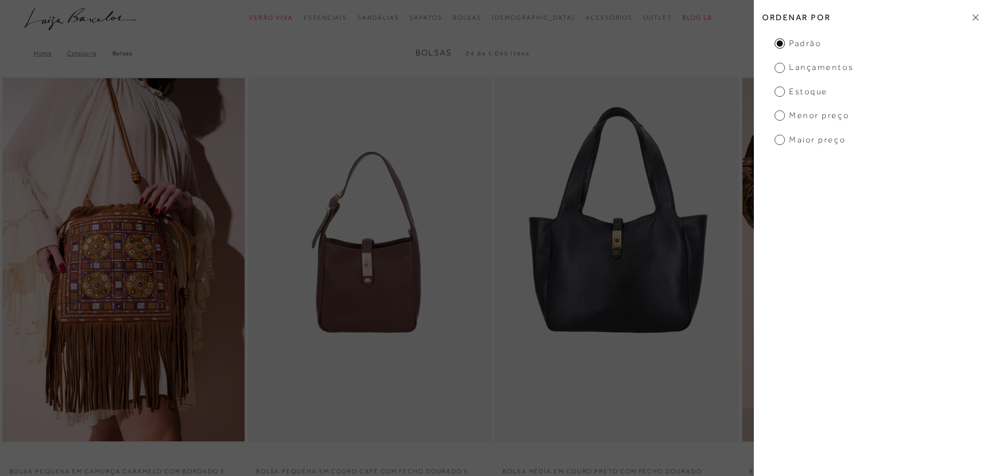  I want to click on a: BOLSA MÉDIA EM COURO PRETO COM FECHO DOURADO BOLSA MÉDIA EM COURO PRETO COM FECHO DOURADO, so click(616, 260).